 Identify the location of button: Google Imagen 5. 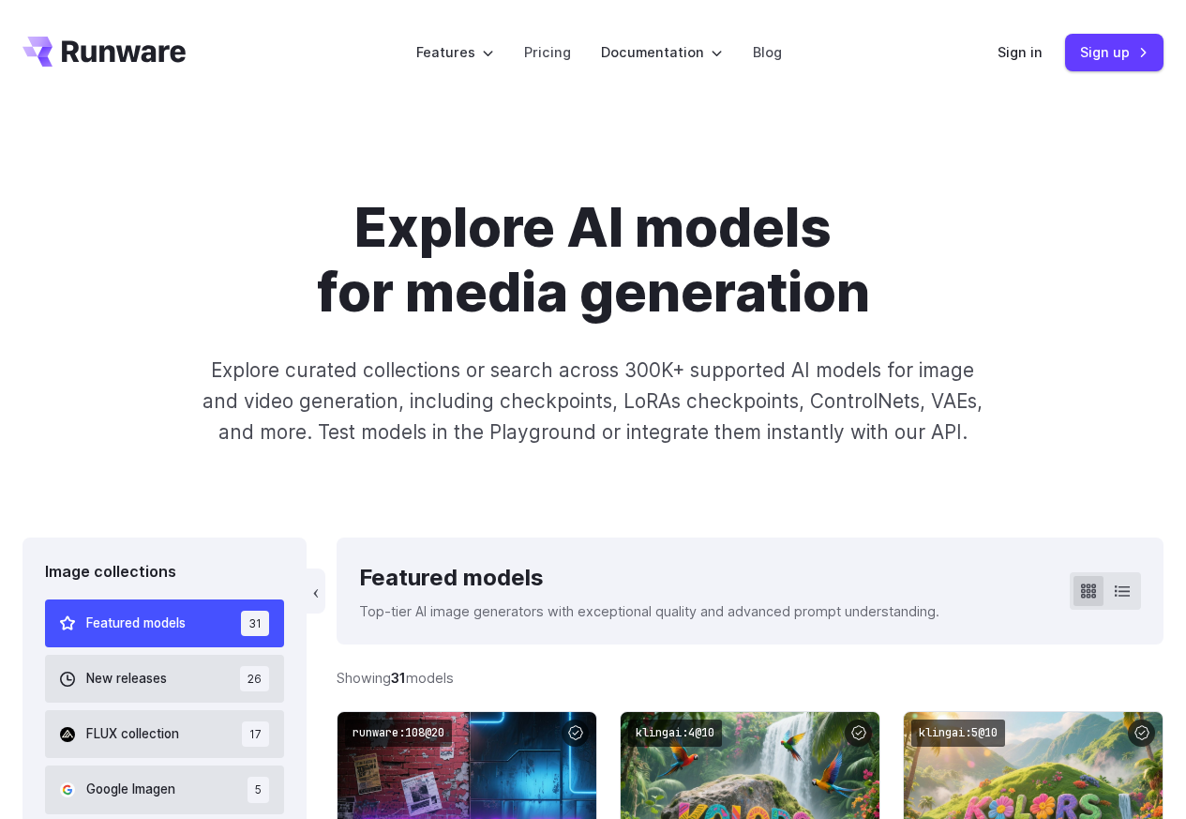
(164, 789).